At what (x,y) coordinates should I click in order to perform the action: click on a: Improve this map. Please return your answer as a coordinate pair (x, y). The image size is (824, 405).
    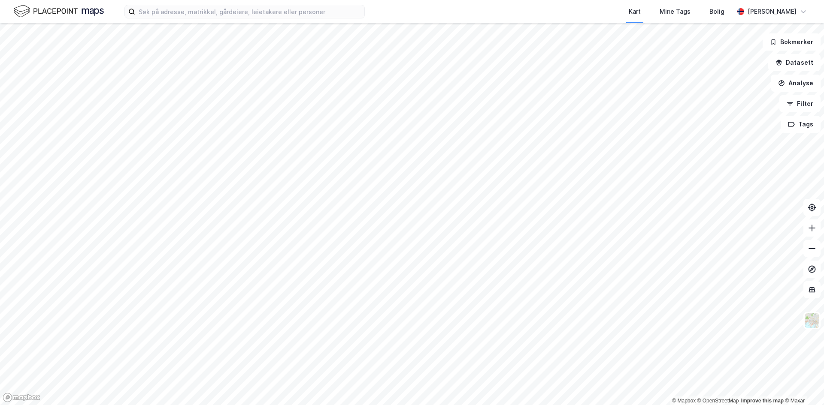
    Looking at the image, I should click on (762, 401).